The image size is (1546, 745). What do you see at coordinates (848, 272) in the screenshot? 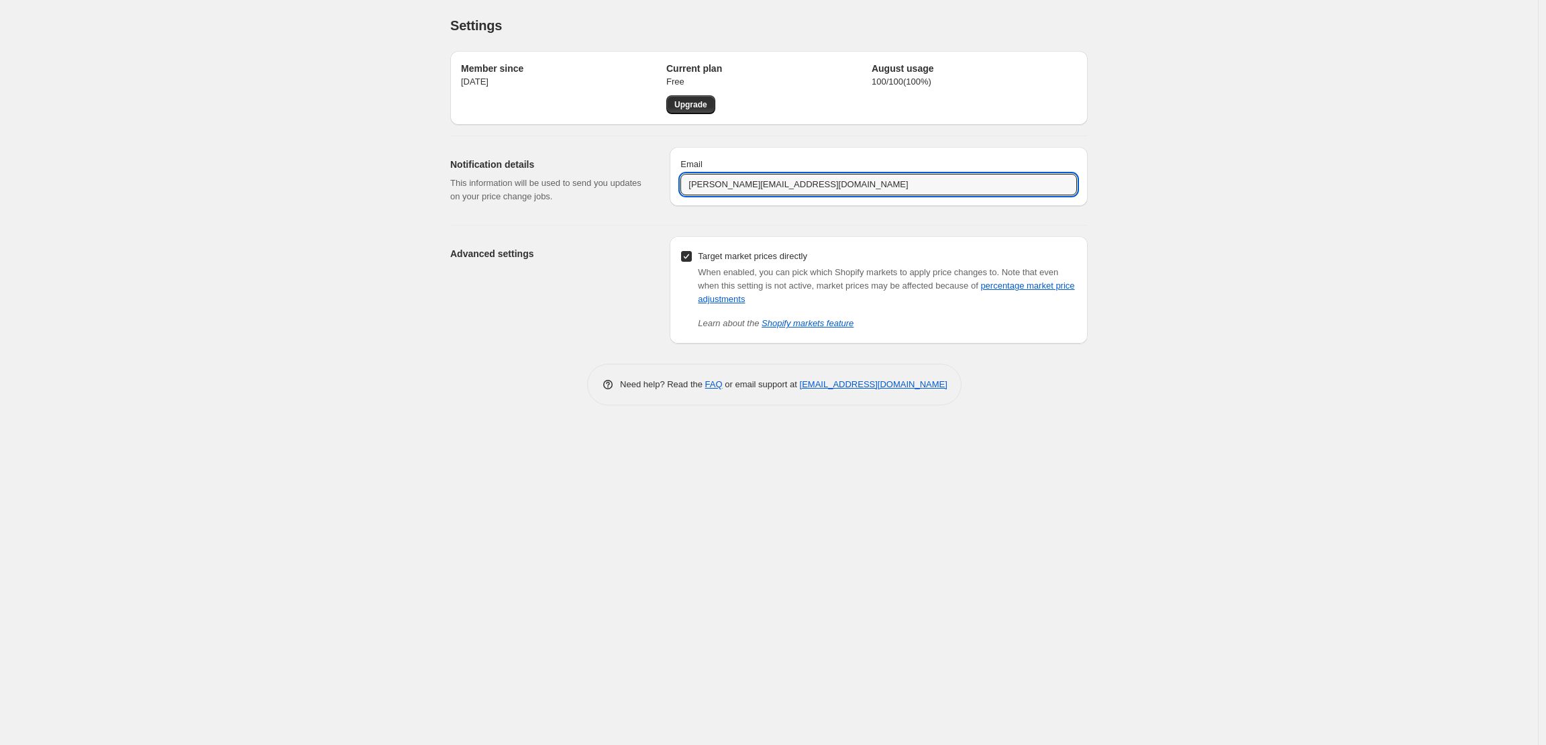
I see `span: When enabled, you can pick which Shopify markets to apply price changes to.` at bounding box center [848, 272].